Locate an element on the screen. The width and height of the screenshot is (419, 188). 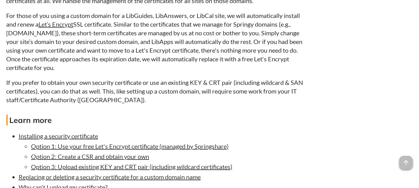
a: Option 1: Use your free Let's Encrypt certificate (managed by Springshare) is located at coordinates (130, 146).